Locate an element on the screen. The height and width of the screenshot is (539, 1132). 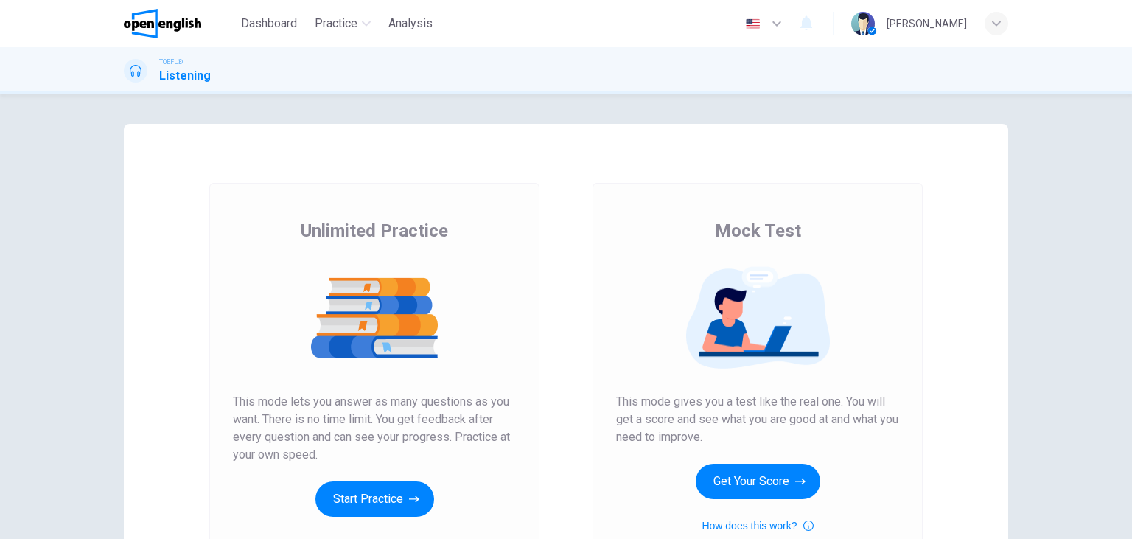
button: Analysis is located at coordinates (411, 24).